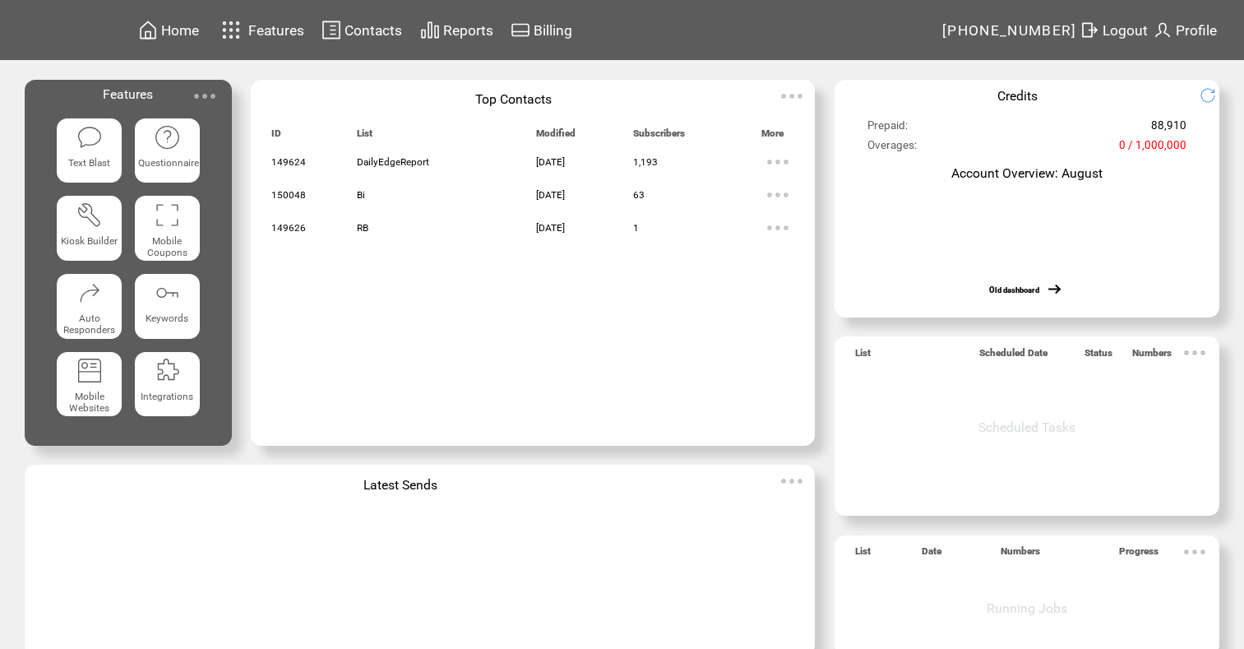 Image resolution: width=1244 pixels, height=649 pixels. Describe the element at coordinates (89, 324) in the screenshot. I see `span: Auto Responders` at that location.